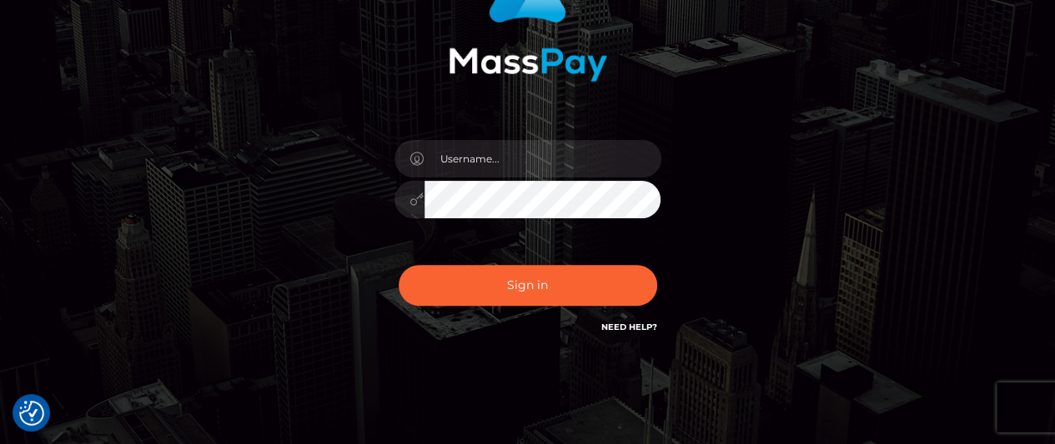 The width and height of the screenshot is (1055, 444). I want to click on input: Username..., so click(543, 158).